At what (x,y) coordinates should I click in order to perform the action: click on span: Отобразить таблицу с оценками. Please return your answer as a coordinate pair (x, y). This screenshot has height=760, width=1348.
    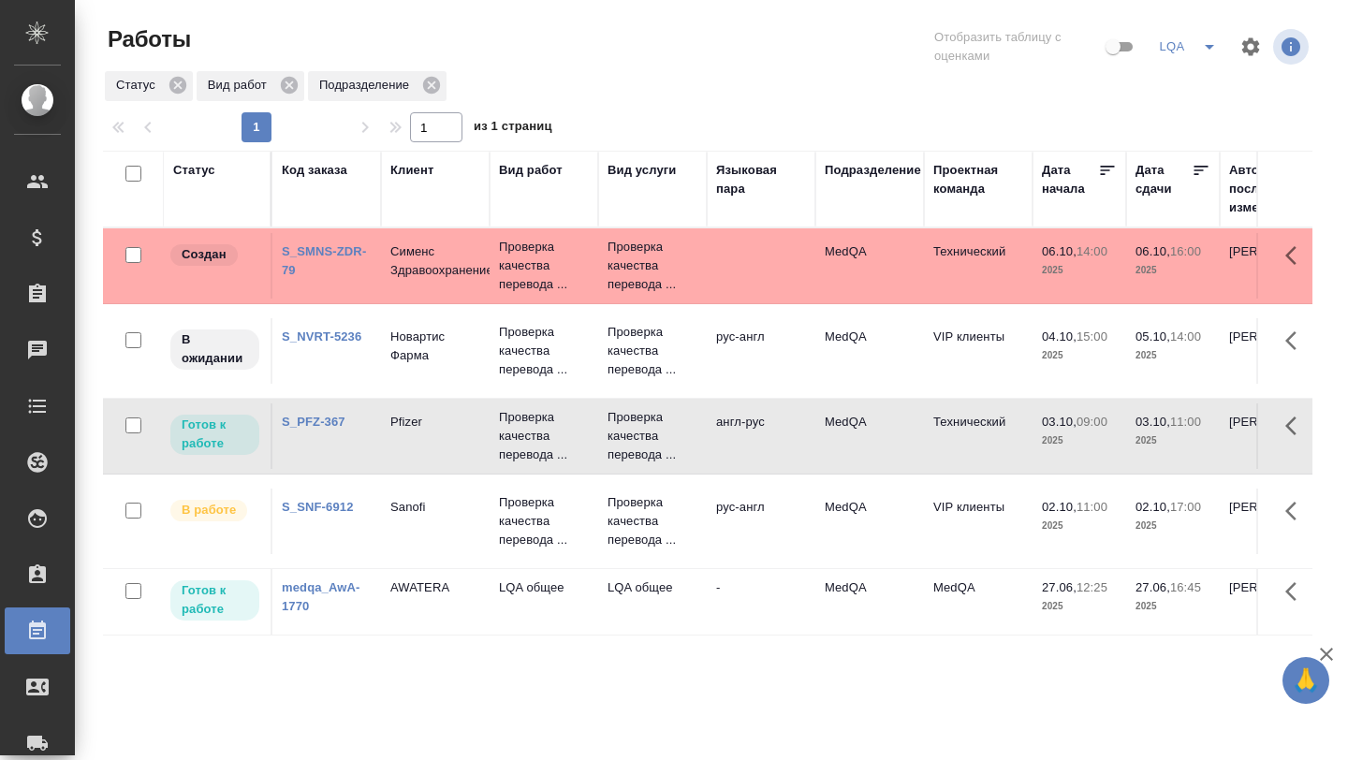
    Looking at the image, I should click on (1018, 47).